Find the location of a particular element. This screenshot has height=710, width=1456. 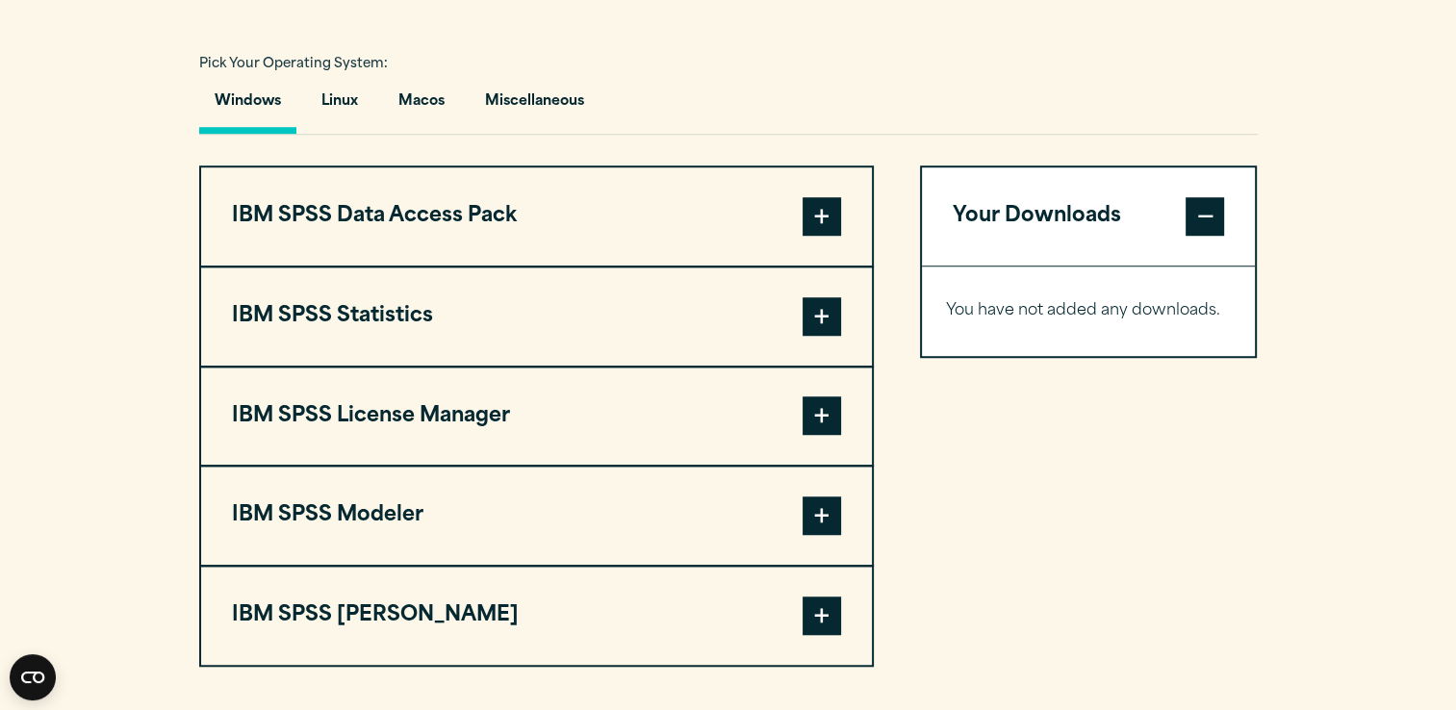

button: Miscellaneous is located at coordinates (534, 106).